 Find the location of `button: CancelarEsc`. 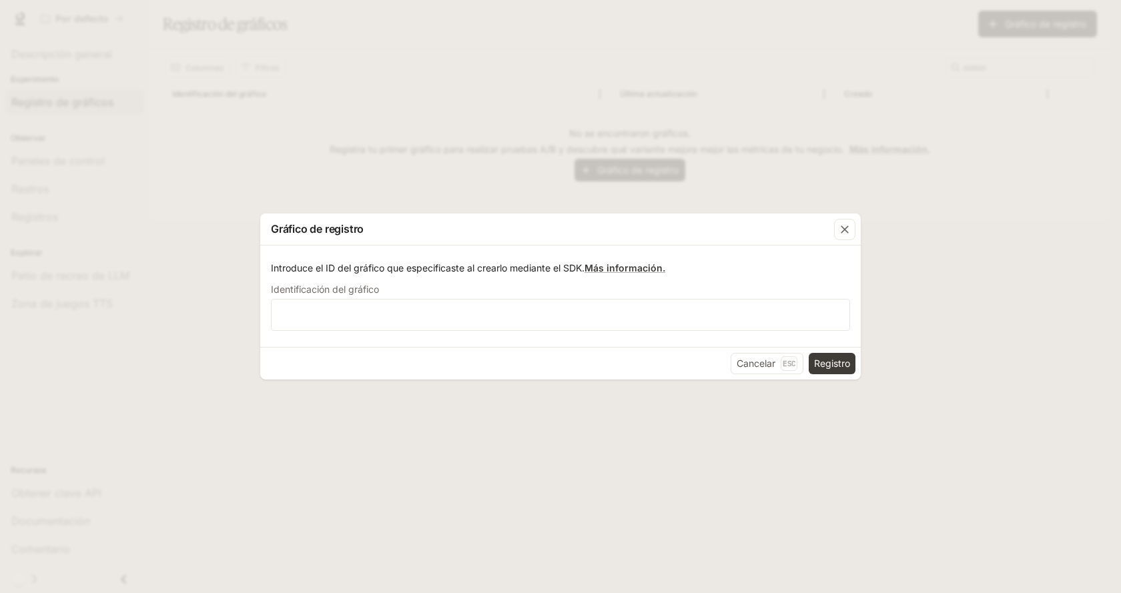

button: CancelarEsc is located at coordinates (766, 364).